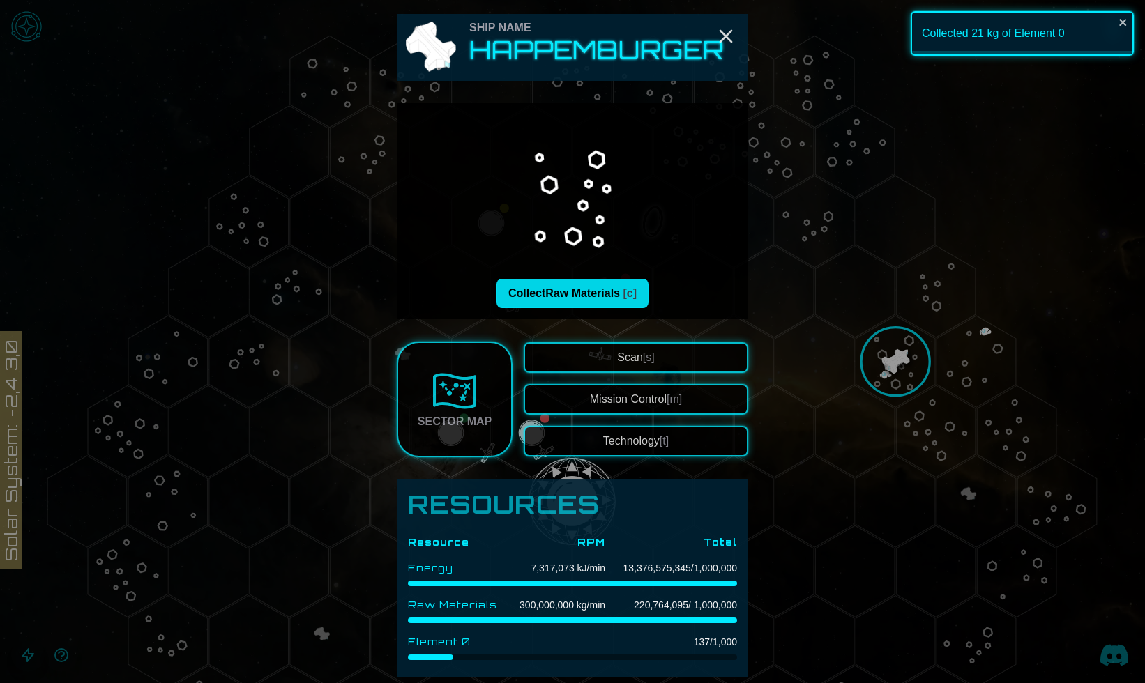 This screenshot has width=1145, height=683. Describe the element at coordinates (1022, 33) in the screenshot. I see `div: Collected 21 kg of Element 0` at that location.